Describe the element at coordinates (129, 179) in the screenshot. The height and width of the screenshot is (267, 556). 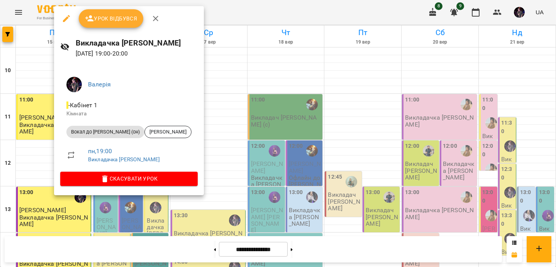
I see `span: Скасувати Урок` at that location.